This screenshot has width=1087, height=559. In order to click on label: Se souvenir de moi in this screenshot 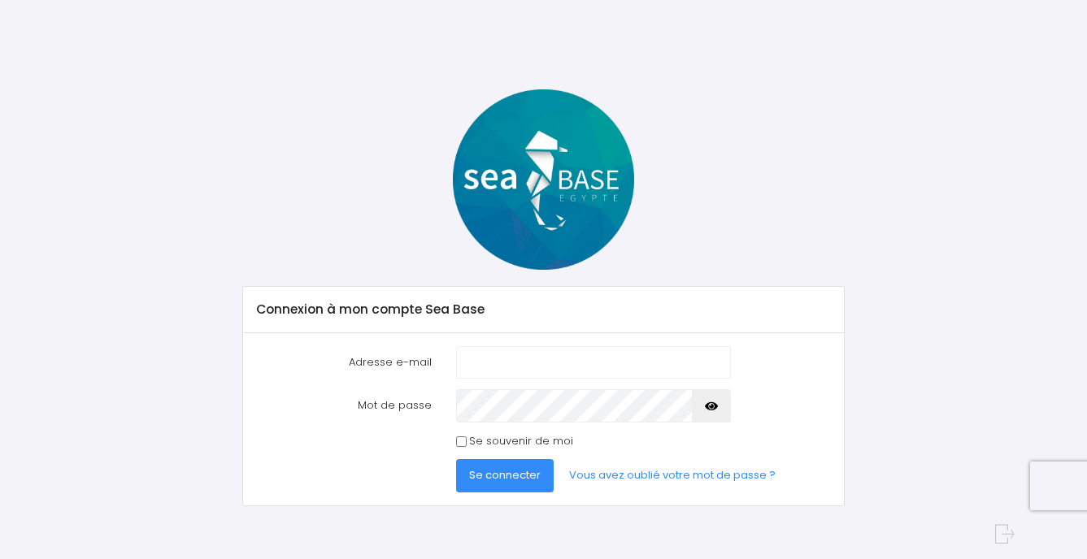, I will do `click(521, 441)`.